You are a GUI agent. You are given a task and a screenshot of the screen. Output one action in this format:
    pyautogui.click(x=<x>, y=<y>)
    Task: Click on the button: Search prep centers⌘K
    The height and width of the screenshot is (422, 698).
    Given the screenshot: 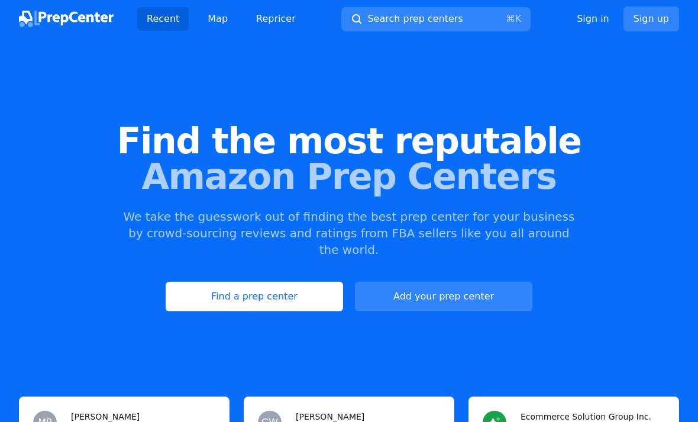 What is the action you would take?
    pyautogui.click(x=436, y=19)
    